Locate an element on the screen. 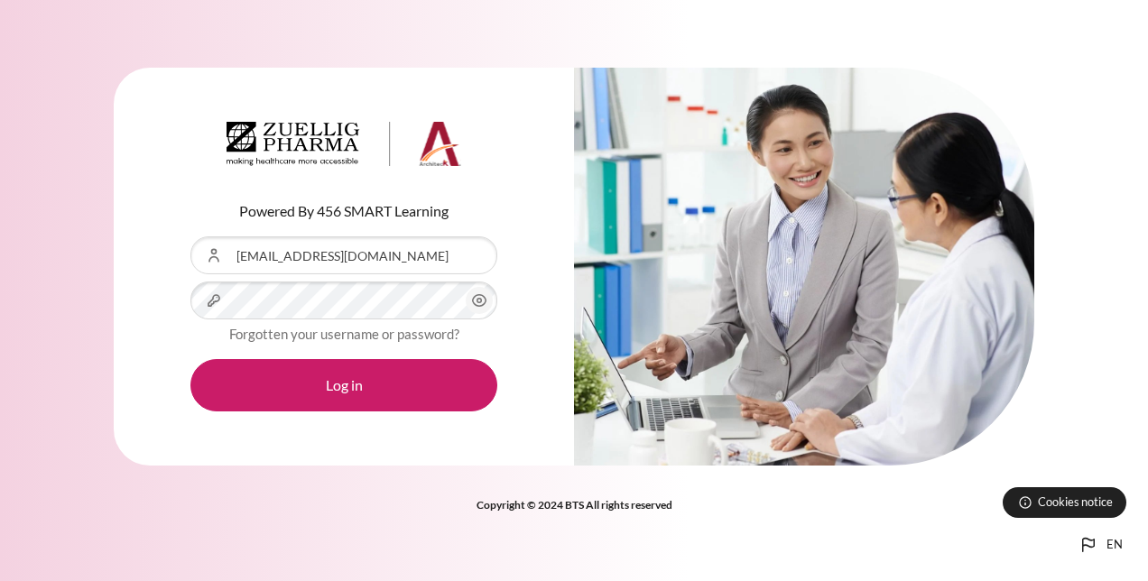 The width and height of the screenshot is (1148, 581). strong: Copyright © 2024 BTS All rights reserved is located at coordinates (574, 504).